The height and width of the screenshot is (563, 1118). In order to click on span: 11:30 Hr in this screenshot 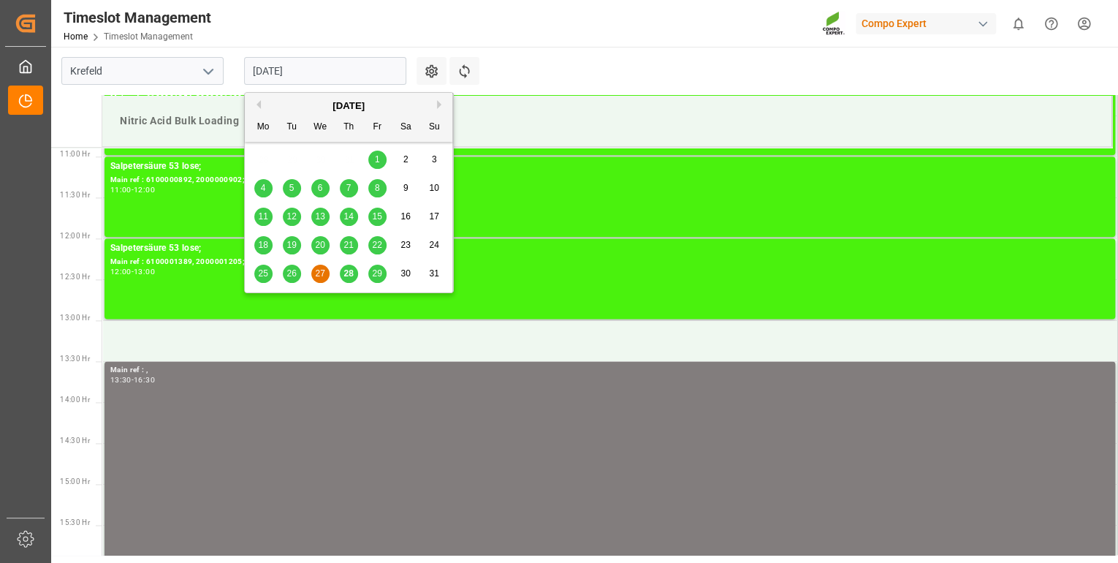, I will do `click(75, 194)`.